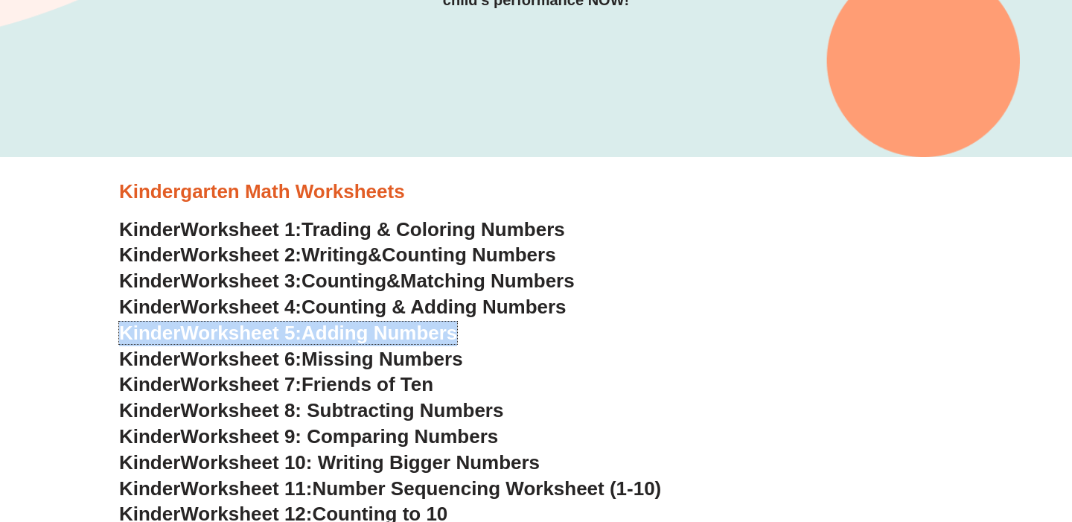 Image resolution: width=1072 pixels, height=522 pixels. I want to click on a: KinderWorksheet 3:Counting&Matching Numbers, so click(347, 281).